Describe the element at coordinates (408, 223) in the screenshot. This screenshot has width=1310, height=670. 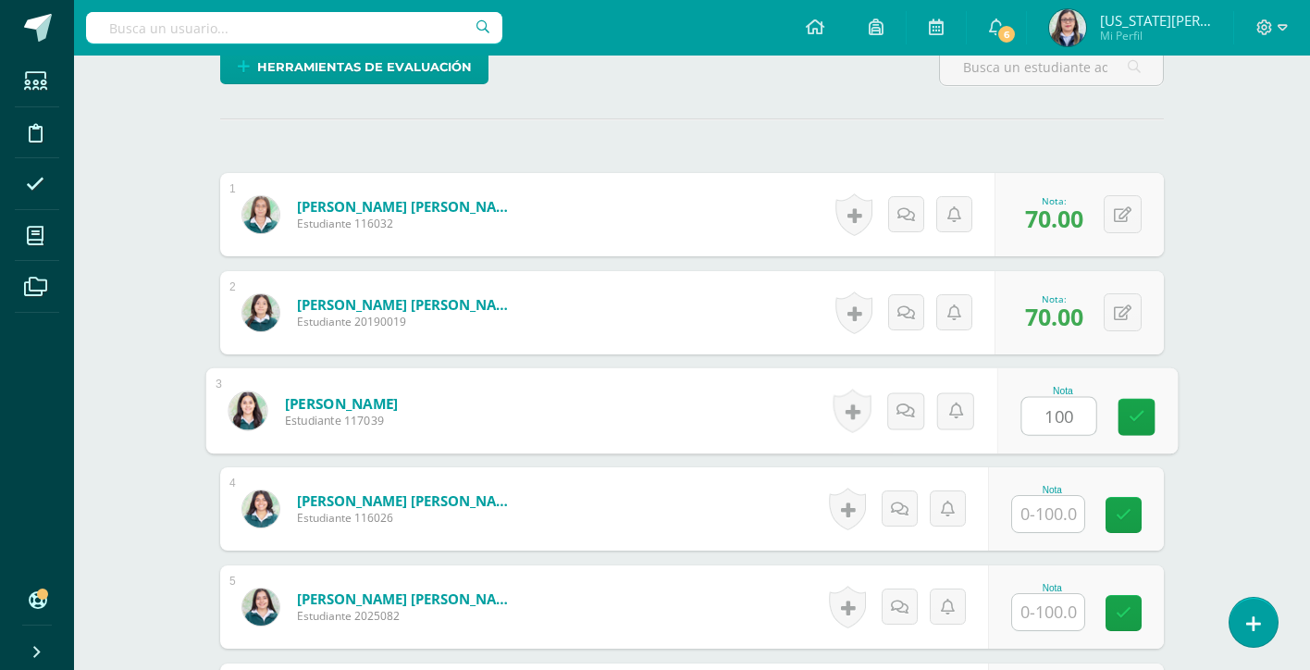
I see `span: Estudiante 116032` at that location.